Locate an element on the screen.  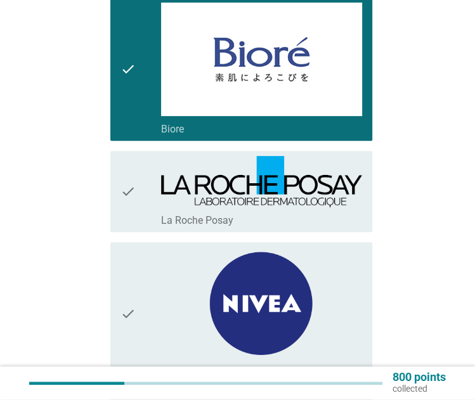
img: c94b519e-d376-4fc1-8988-90d6d6453741-biore-logo-l.jpg is located at coordinates (261, 59).